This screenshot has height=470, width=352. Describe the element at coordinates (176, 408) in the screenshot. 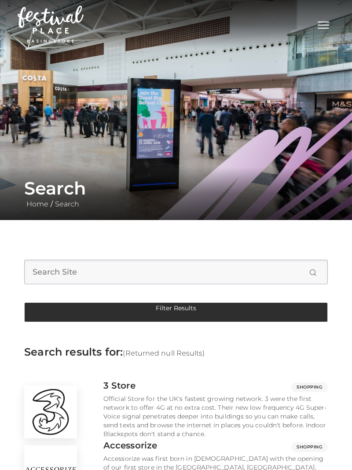

I see `a: 3 Store Shopping Official Store for the UK's fastest growing network. 3 were the first network to...` at that location.